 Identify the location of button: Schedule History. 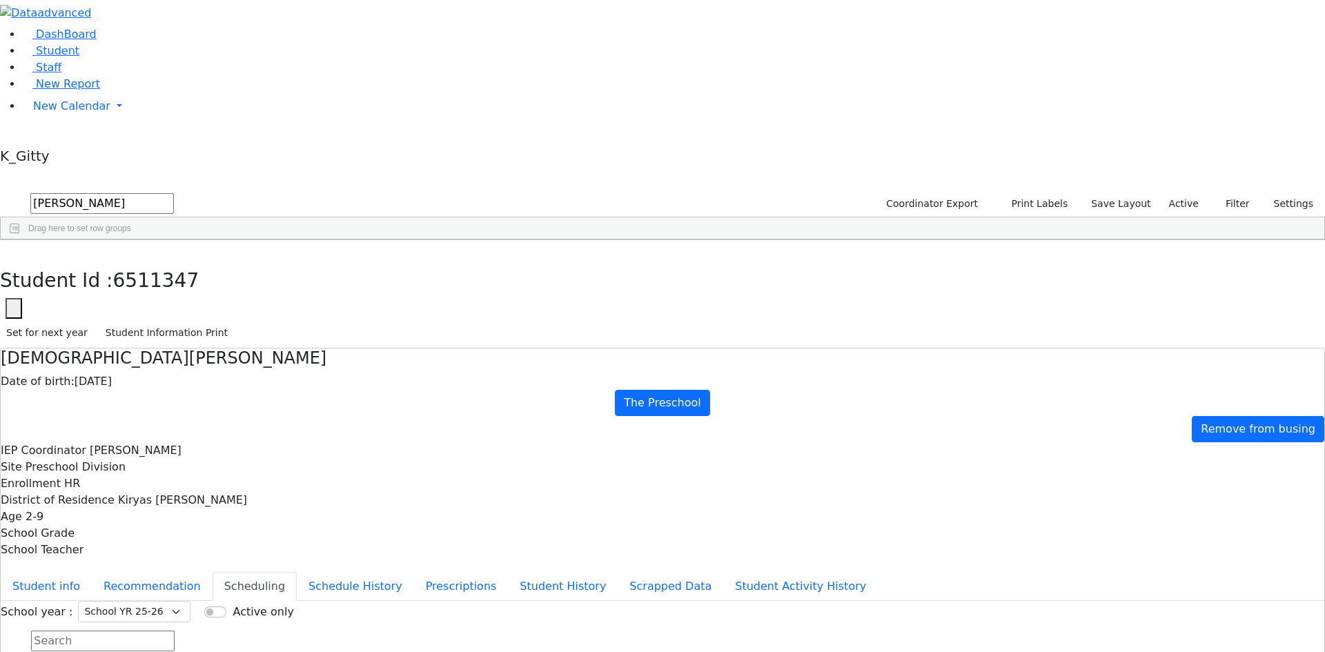
(355, 587).